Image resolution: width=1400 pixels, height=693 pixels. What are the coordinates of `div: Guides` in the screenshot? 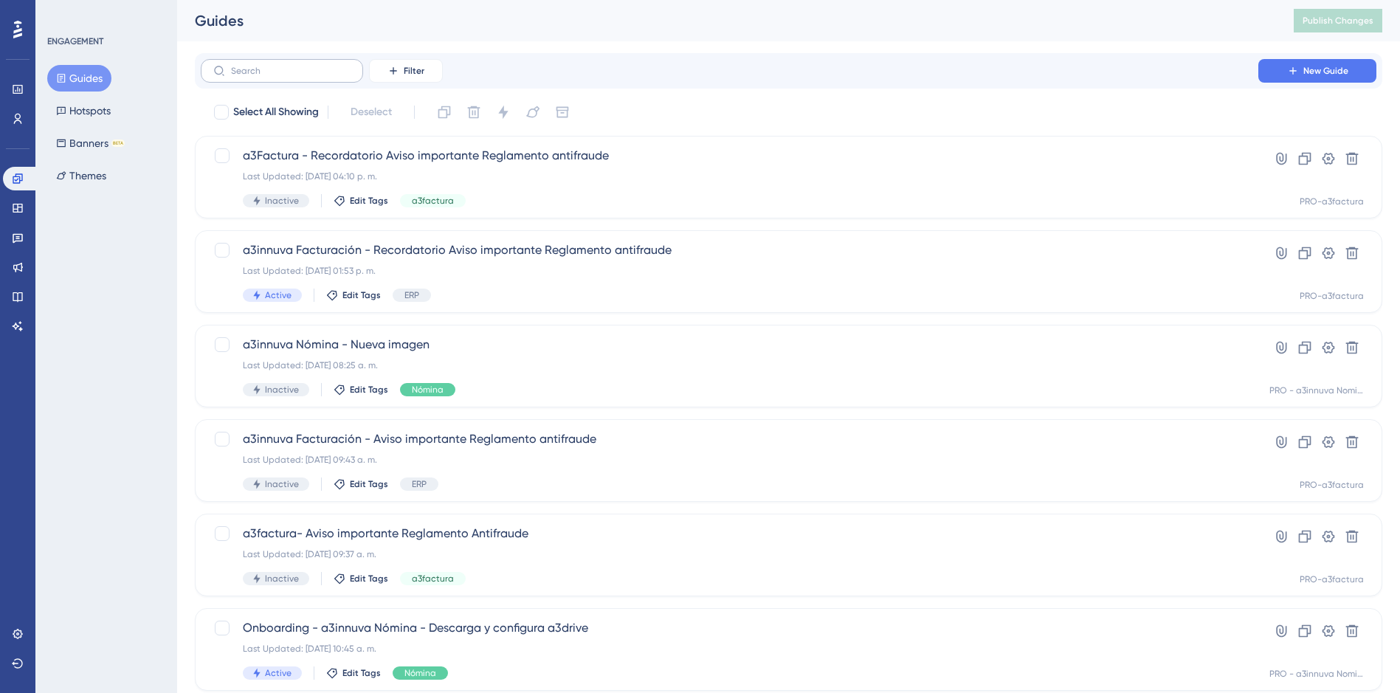 It's located at (725, 21).